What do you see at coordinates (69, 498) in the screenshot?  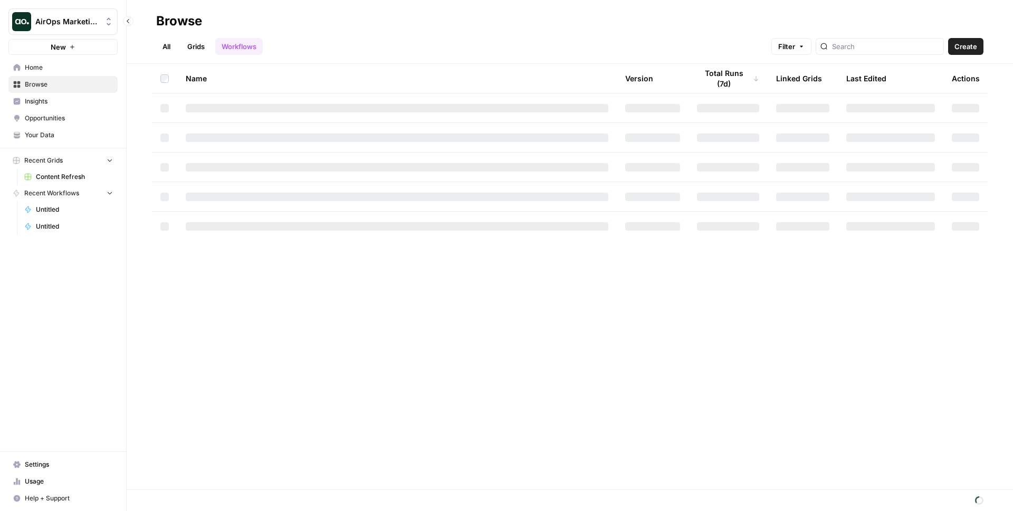 I see `span: Help + Support` at bounding box center [69, 498].